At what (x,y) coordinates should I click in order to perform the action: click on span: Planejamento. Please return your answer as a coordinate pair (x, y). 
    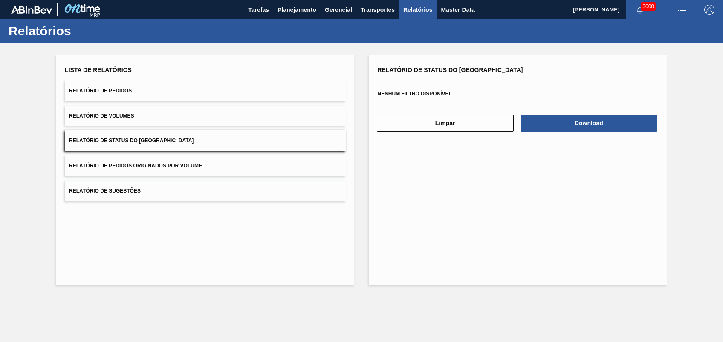
    Looking at the image, I should click on (297, 10).